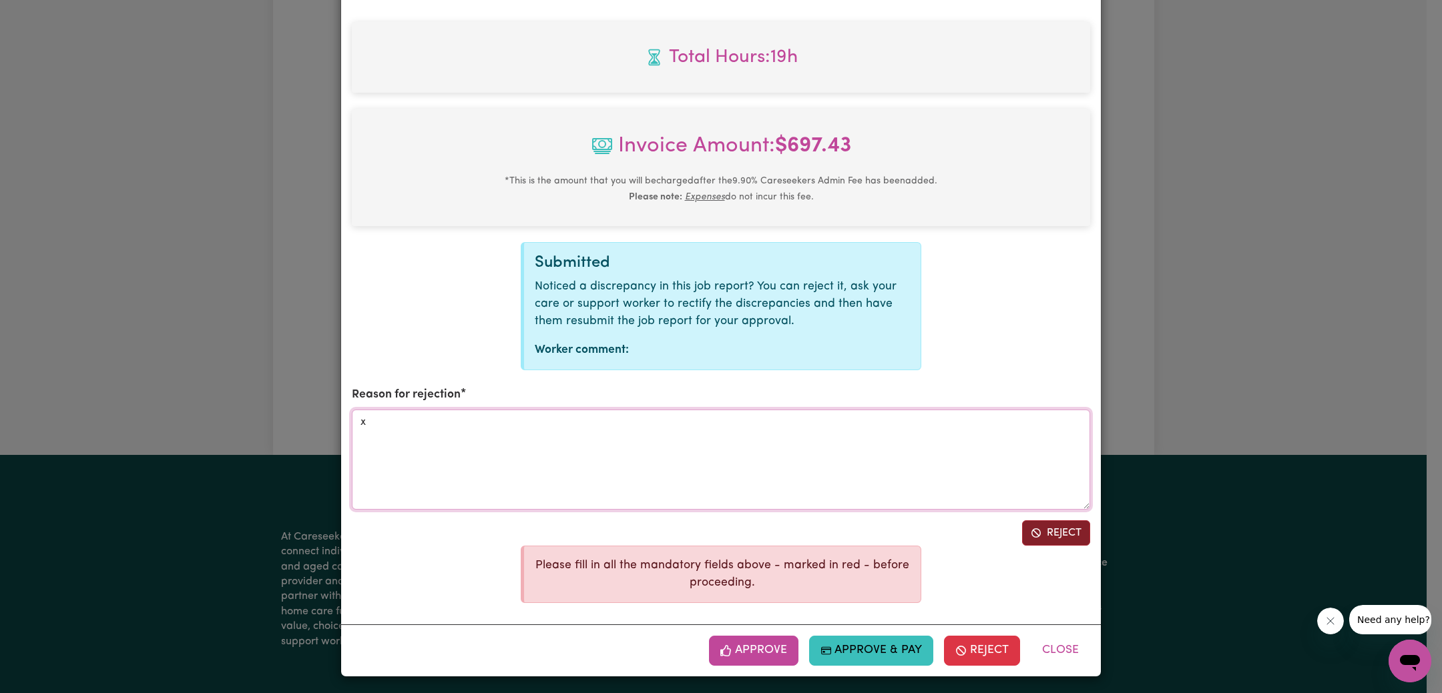 The width and height of the screenshot is (1442, 693). Describe the element at coordinates (1056, 533) in the screenshot. I see `button: Reject job report` at that location.